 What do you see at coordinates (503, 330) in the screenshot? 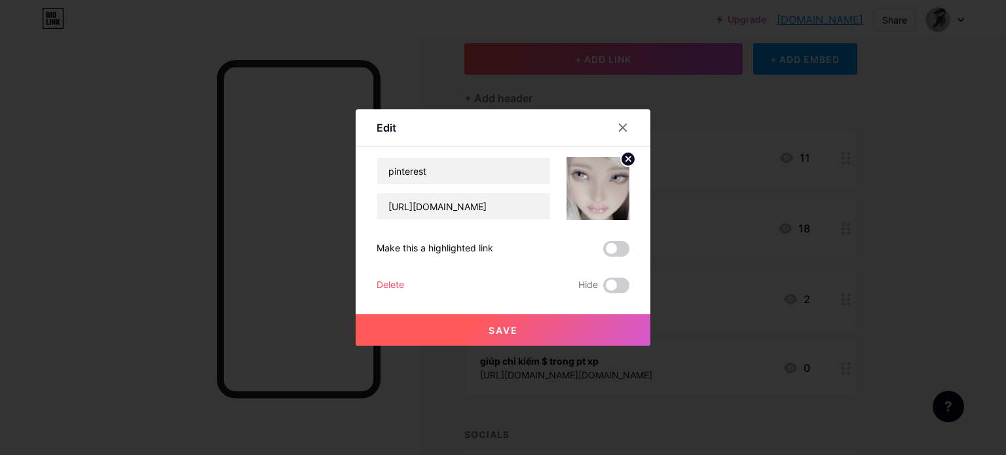
I see `span: Save` at bounding box center [503, 330].